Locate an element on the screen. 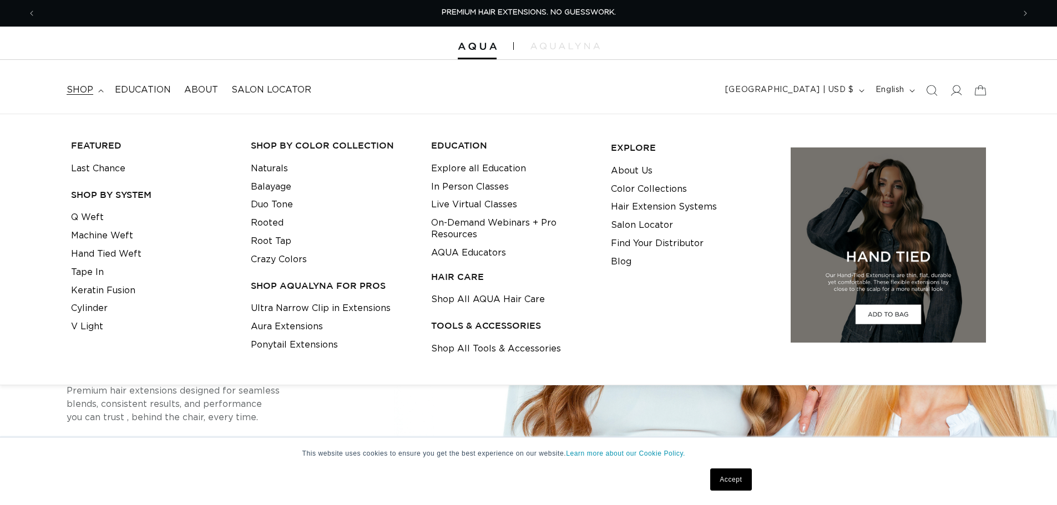 This screenshot has width=1057, height=505. img: aqualyna.com is located at coordinates (565, 46).